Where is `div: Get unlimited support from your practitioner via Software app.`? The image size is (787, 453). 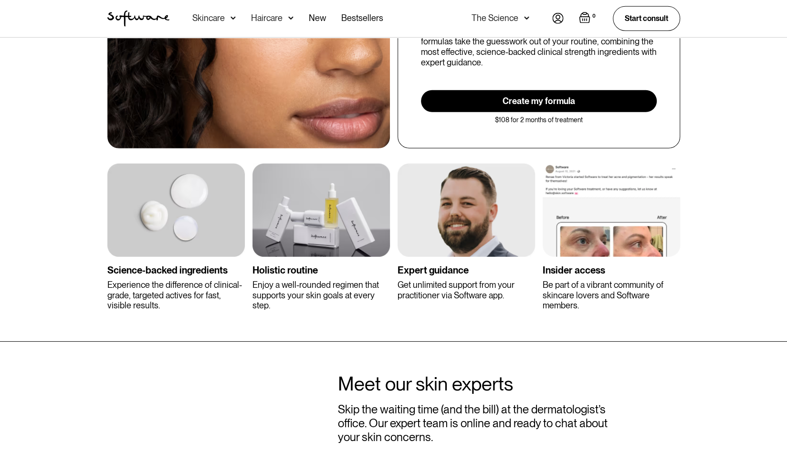 div: Get unlimited support from your practitioner via Software app. is located at coordinates (466, 290).